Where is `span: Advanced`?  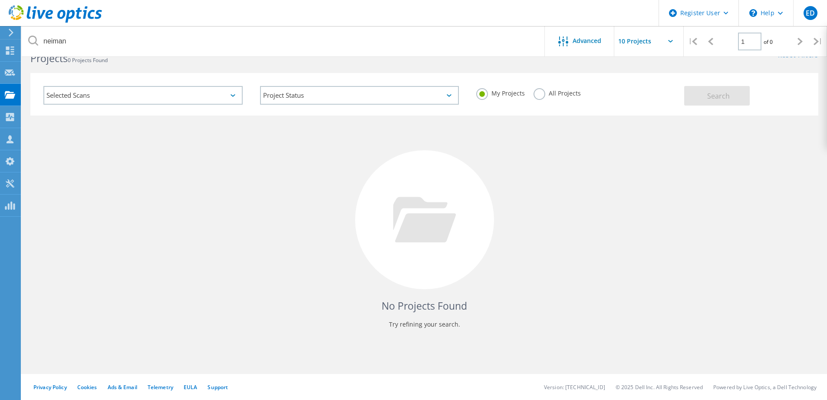 span: Advanced is located at coordinates (587, 41).